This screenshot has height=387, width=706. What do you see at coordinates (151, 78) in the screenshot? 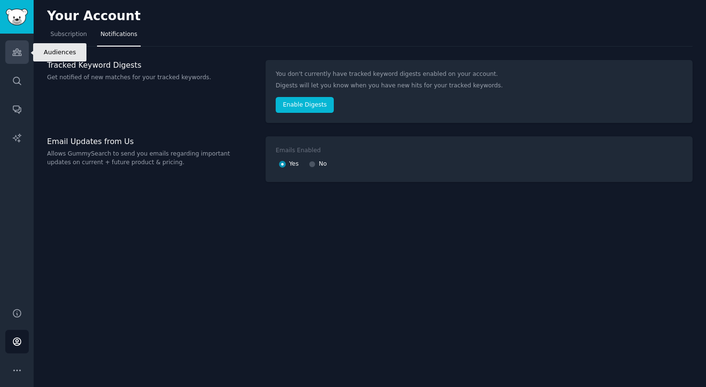
I see `p: Get notified of new matches for your tracked keywords.` at bounding box center [151, 78].